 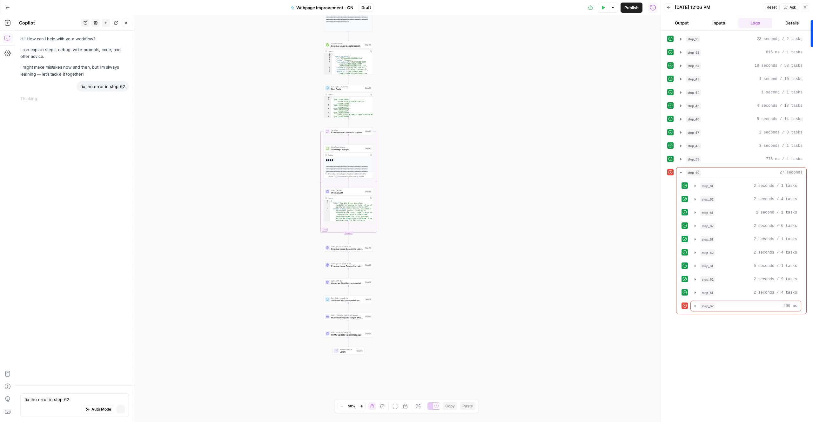 What do you see at coordinates (347, 266) in the screenshot?
I see `span: External Links: Determine Link's Placement` at bounding box center [347, 266].